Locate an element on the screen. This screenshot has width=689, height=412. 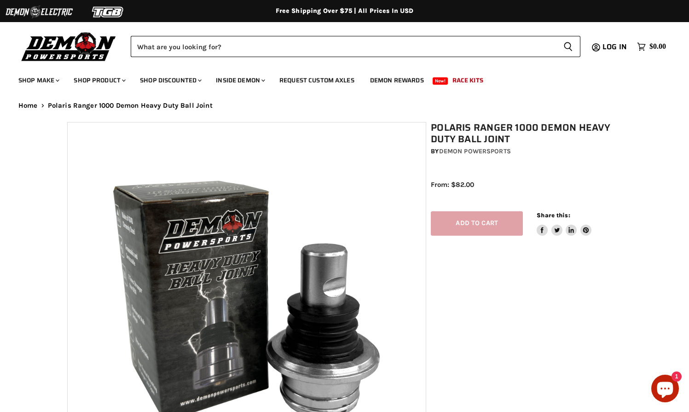
a: Demon Powersports is located at coordinates (475, 151).